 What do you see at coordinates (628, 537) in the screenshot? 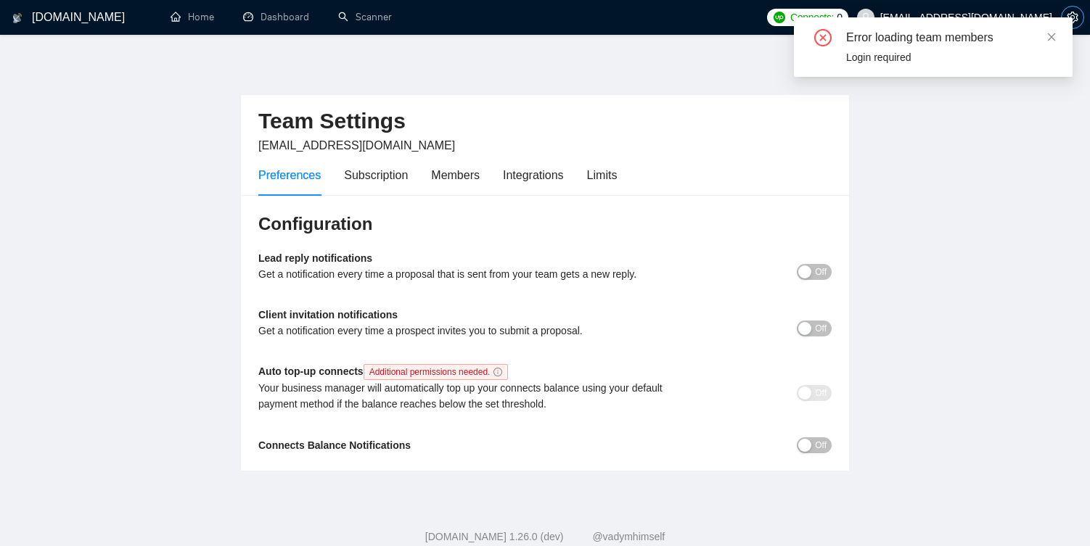
I see `a: @vadymhimself` at bounding box center [628, 537].